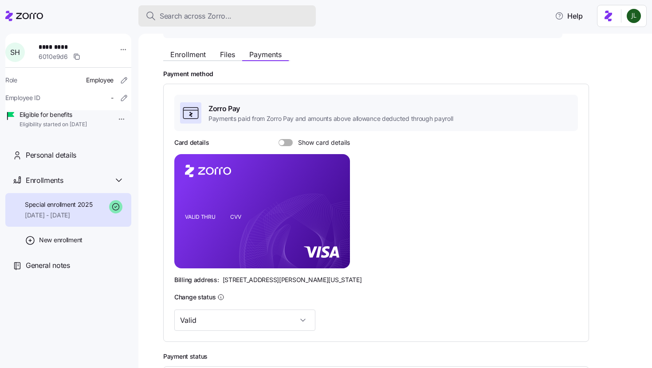 Image resolution: width=652 pixels, height=368 pixels. Describe the element at coordinates (192, 143) in the screenshot. I see `h3: Card details` at that location.